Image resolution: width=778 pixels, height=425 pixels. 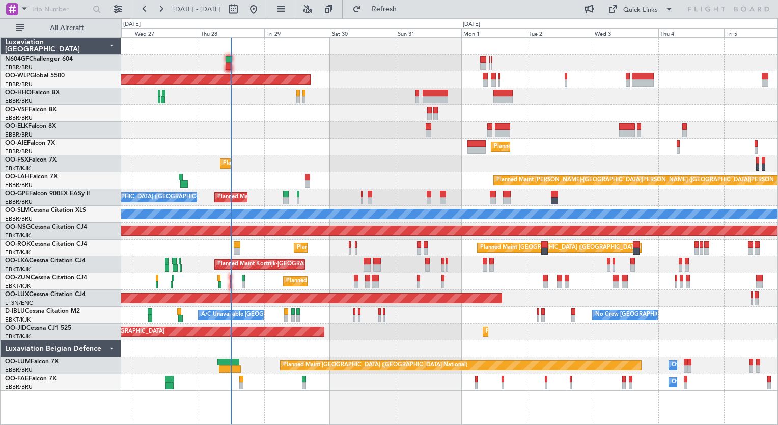 What do you see at coordinates (17, 294) in the screenshot?
I see `span: OO-LUX` at bounding box center [17, 294].